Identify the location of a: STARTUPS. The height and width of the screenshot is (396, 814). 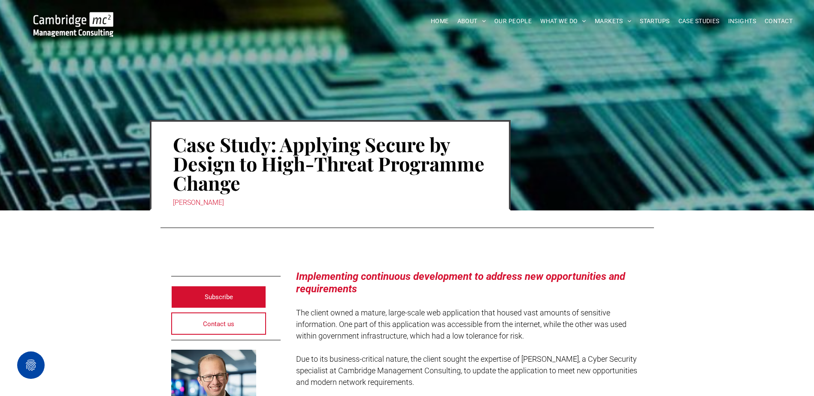
(654, 21).